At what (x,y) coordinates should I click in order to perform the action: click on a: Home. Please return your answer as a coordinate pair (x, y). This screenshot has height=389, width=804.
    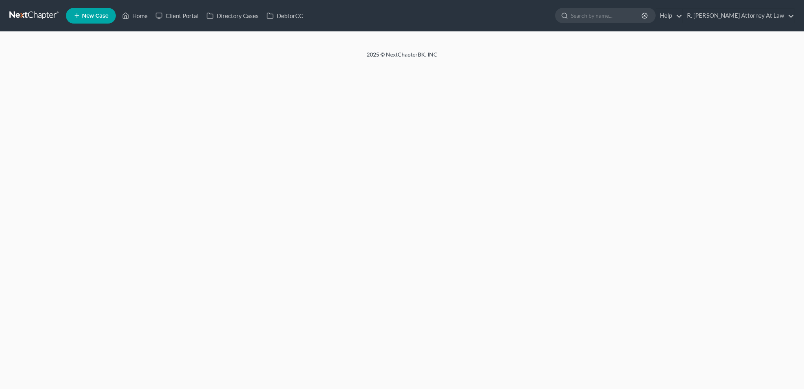
    Looking at the image, I should click on (135, 16).